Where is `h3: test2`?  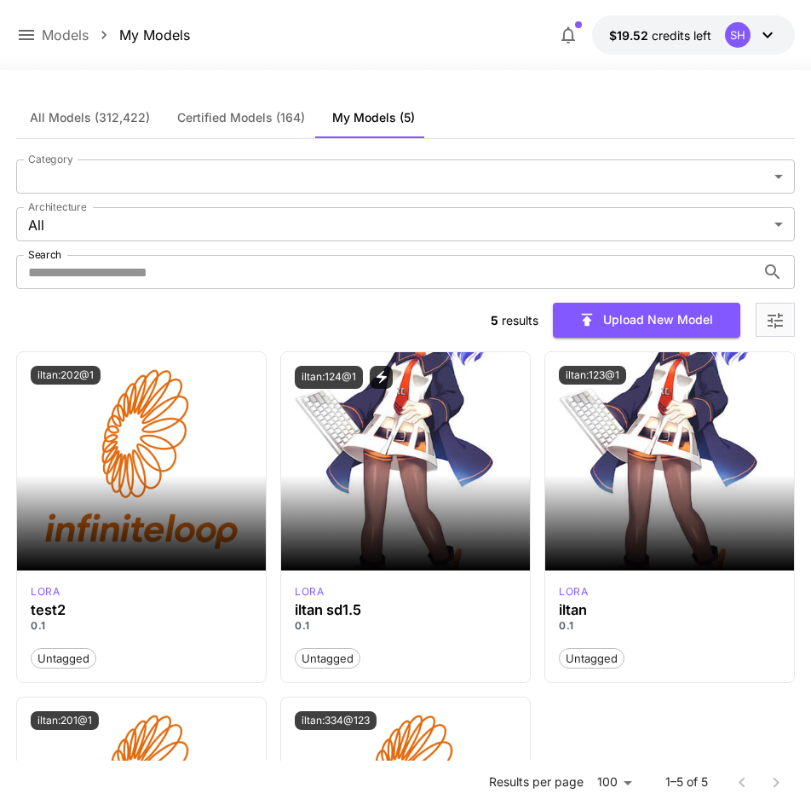 h3: test2 is located at coordinates (141, 609).